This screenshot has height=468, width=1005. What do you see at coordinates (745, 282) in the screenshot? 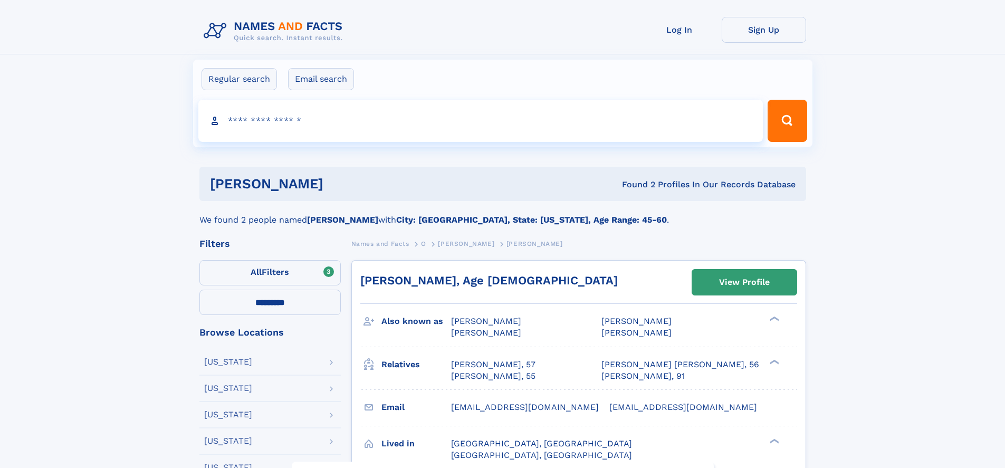
I see `div: View Profile` at bounding box center [745, 282].